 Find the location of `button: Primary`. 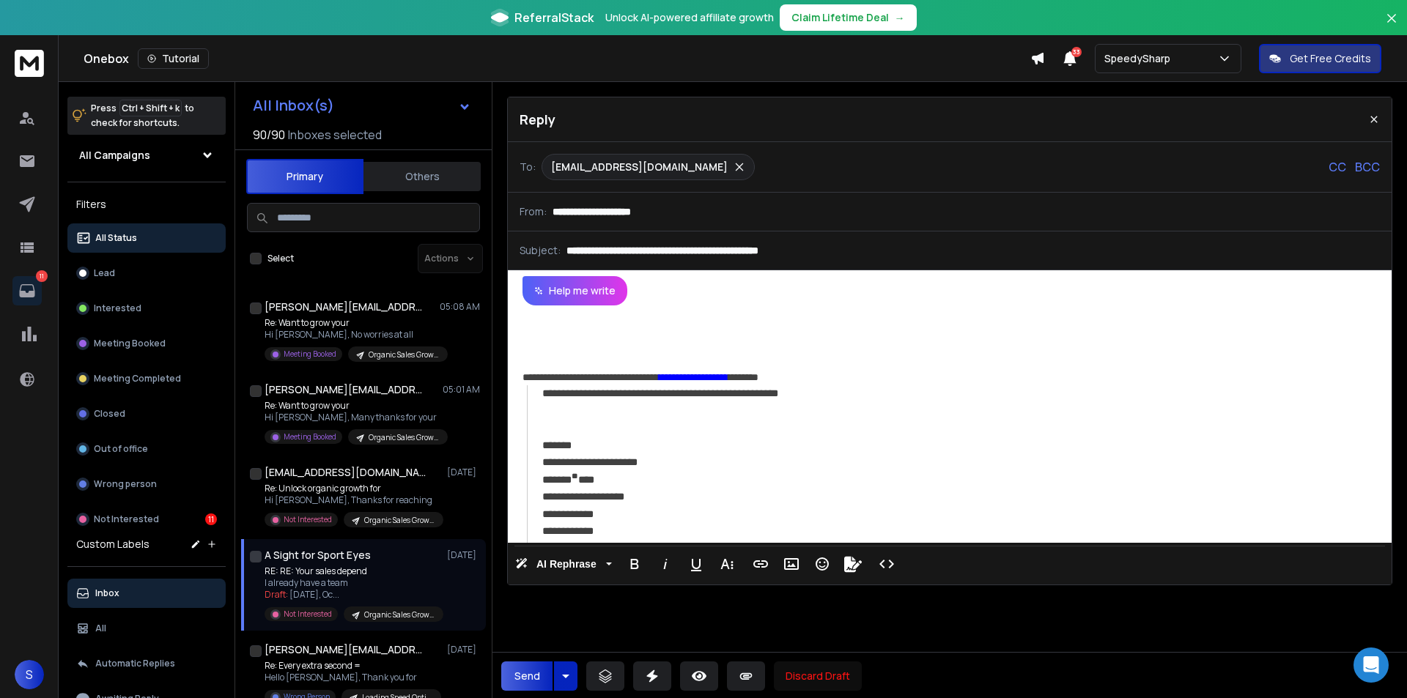

button: Primary is located at coordinates (305, 177).